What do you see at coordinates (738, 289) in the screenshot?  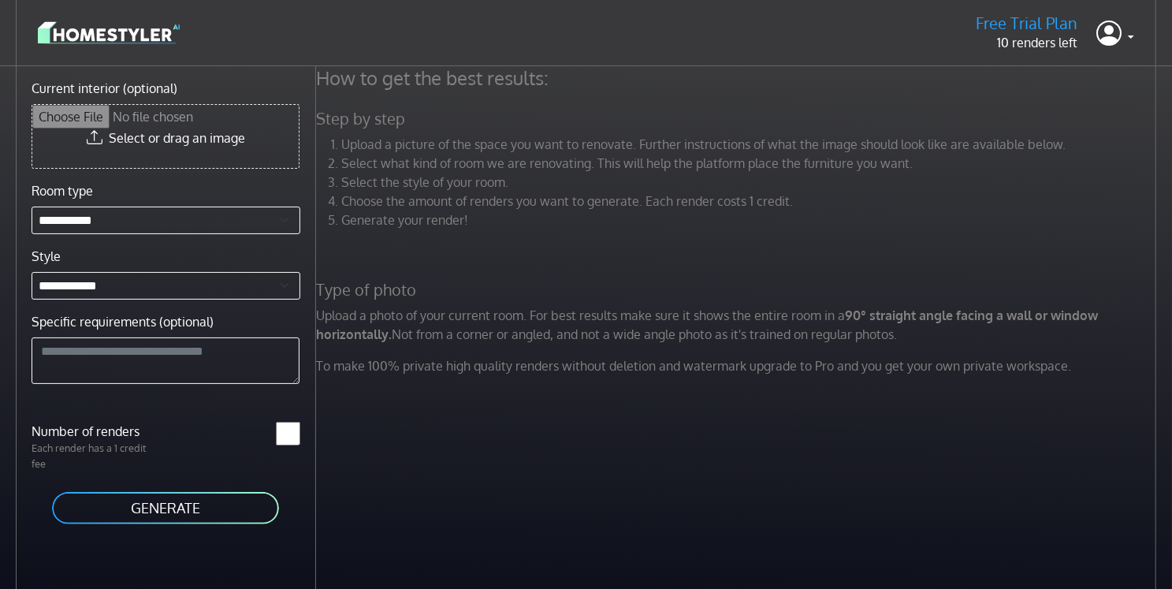 I see `h5: Type of photo` at bounding box center [738, 289].